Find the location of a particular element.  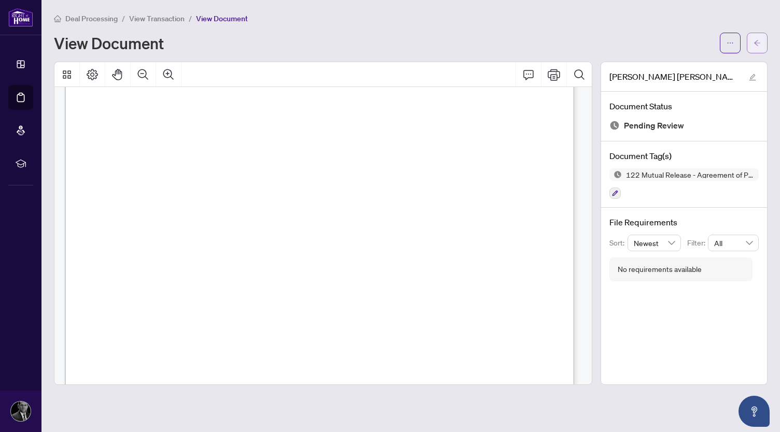

span: 122 Mutual Release - Agreement of Purchase and Sale is located at coordinates (690, 175).